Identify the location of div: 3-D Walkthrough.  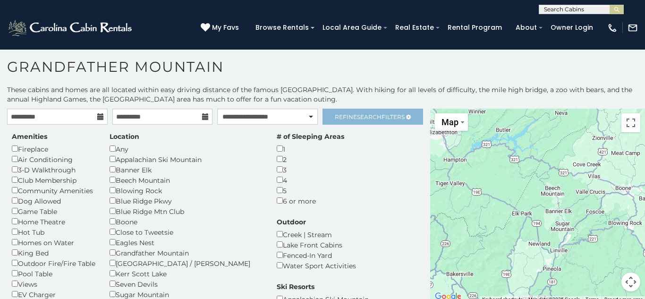
(53, 170).